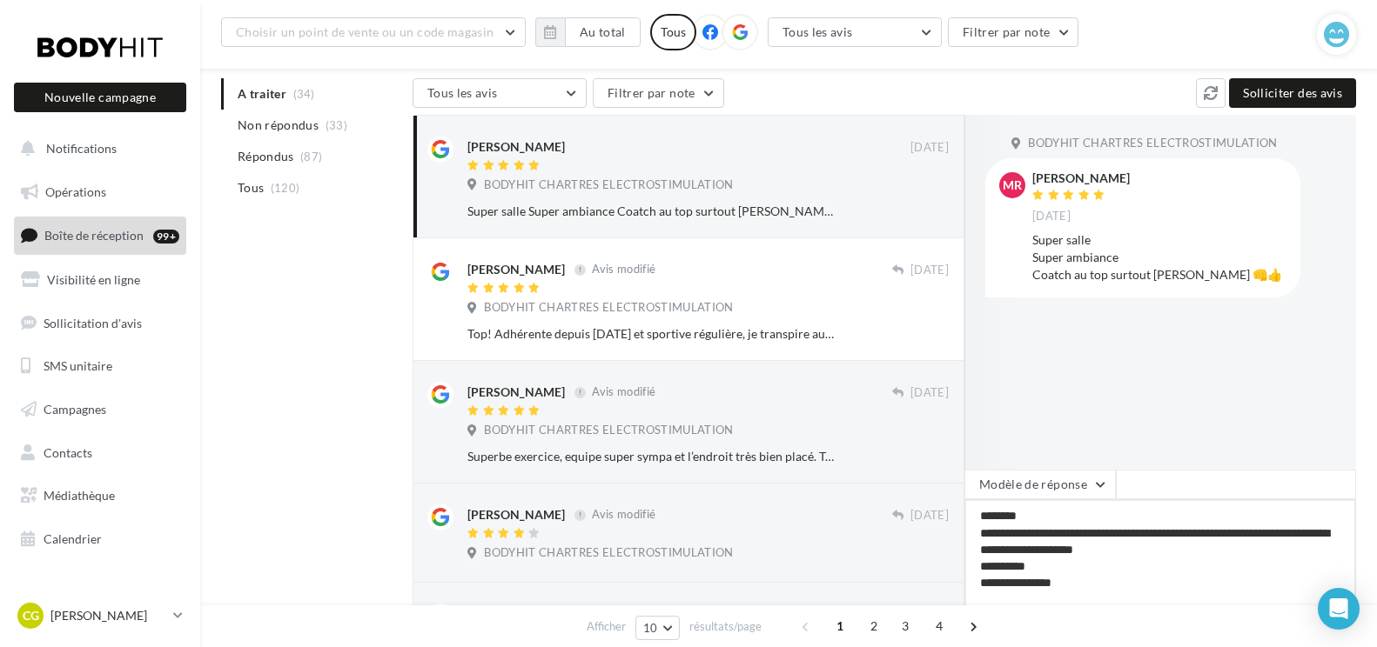 This screenshot has width=1377, height=647. Describe the element at coordinates (79, 495) in the screenshot. I see `span: Médiathèque` at that location.